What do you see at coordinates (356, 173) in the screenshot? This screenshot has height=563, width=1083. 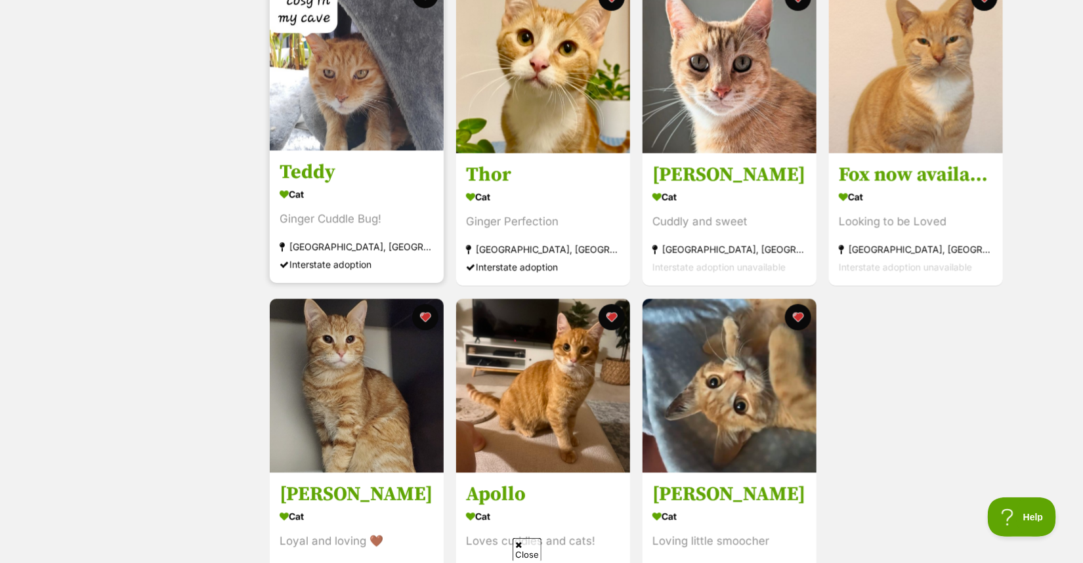 I see `h3: Teddy` at bounding box center [356, 173].